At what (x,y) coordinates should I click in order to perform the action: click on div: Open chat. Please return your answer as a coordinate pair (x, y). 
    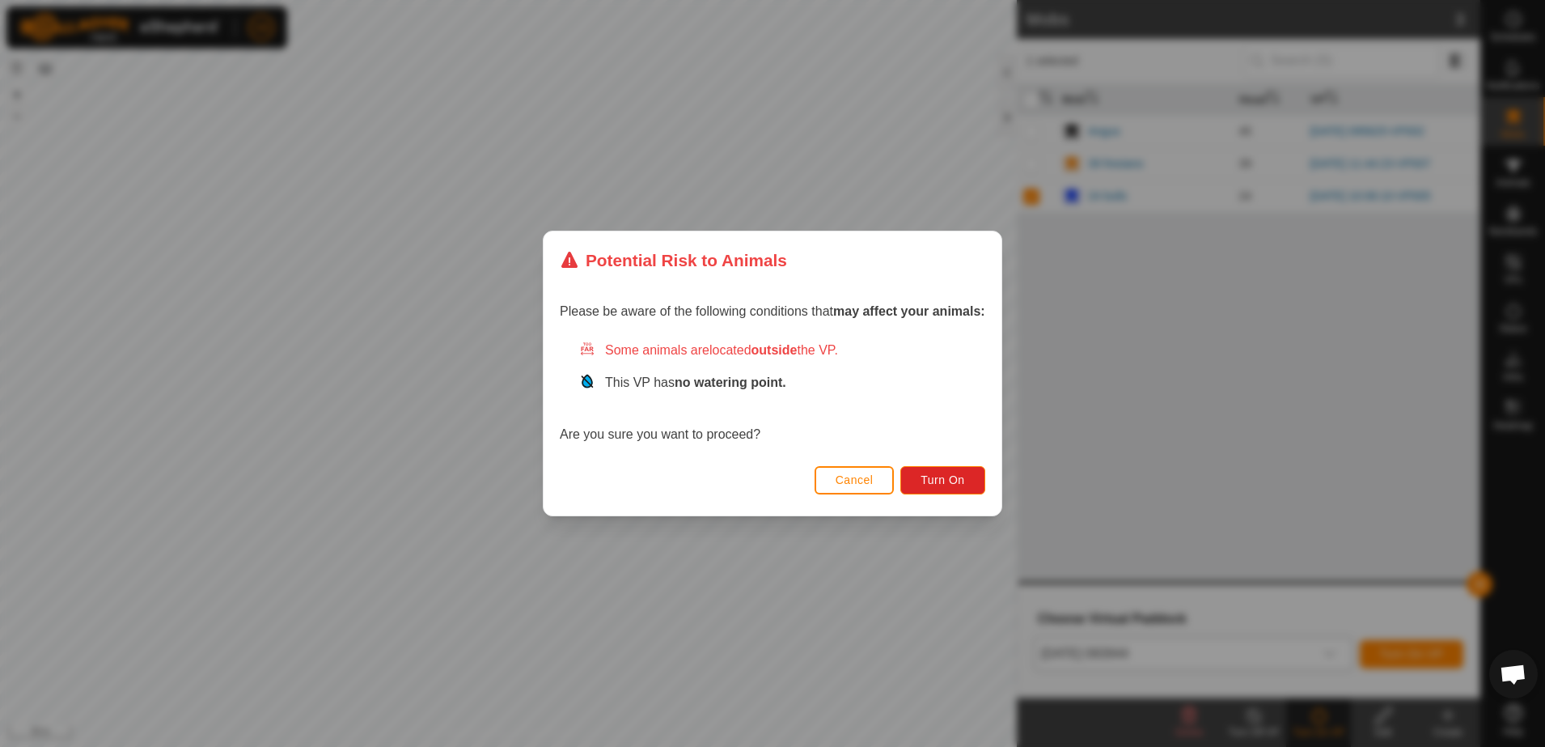
    Looking at the image, I should click on (1513, 674).